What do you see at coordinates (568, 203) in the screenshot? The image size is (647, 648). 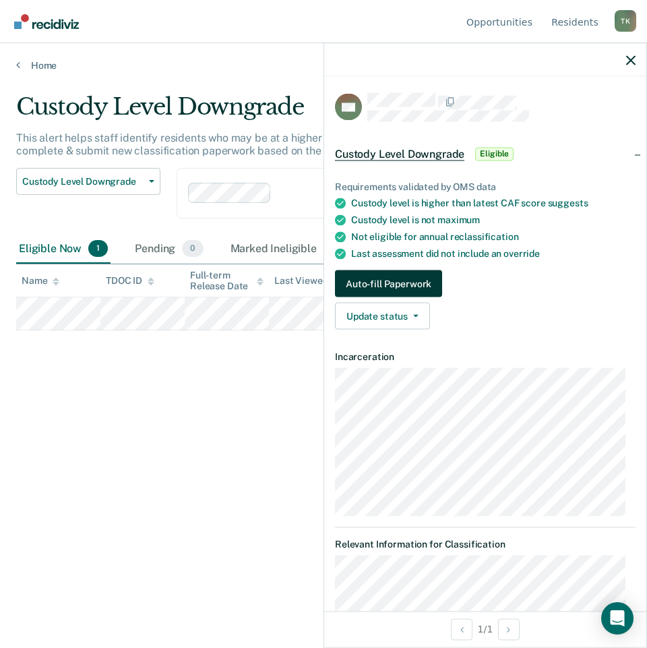 I see `span: suggests` at bounding box center [568, 203].